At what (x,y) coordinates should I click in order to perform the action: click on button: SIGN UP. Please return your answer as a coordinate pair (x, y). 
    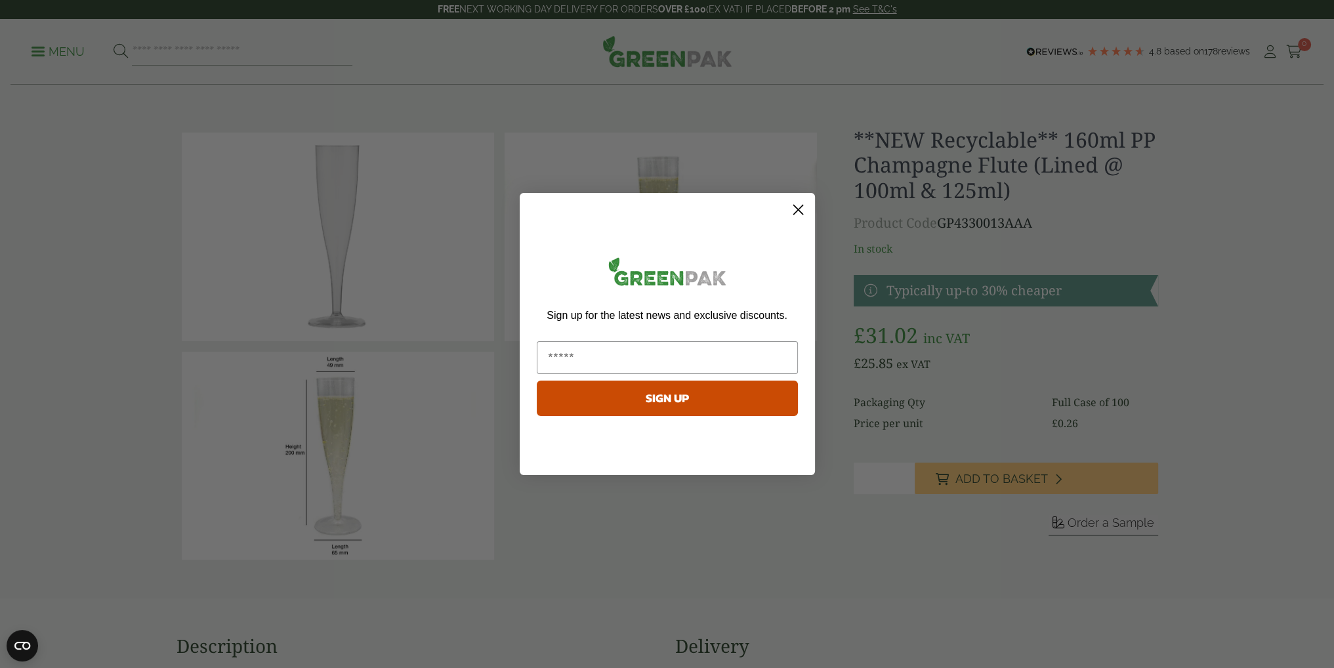
    Looking at the image, I should click on (668, 398).